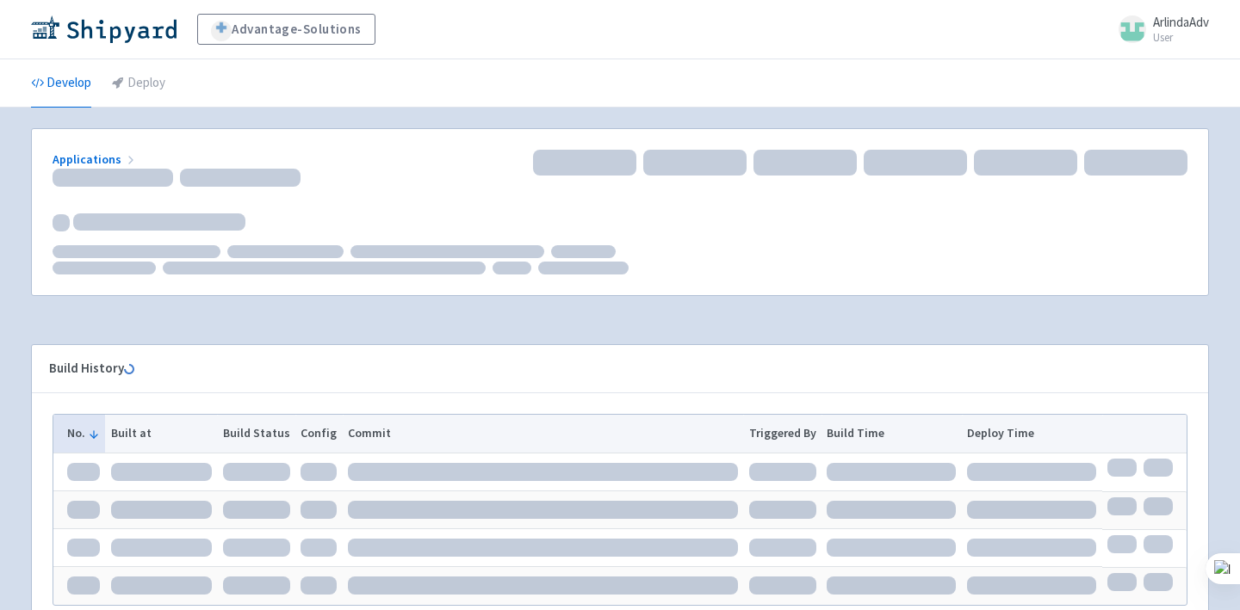  What do you see at coordinates (61, 84) in the screenshot?
I see `a: Develop` at bounding box center [61, 84].